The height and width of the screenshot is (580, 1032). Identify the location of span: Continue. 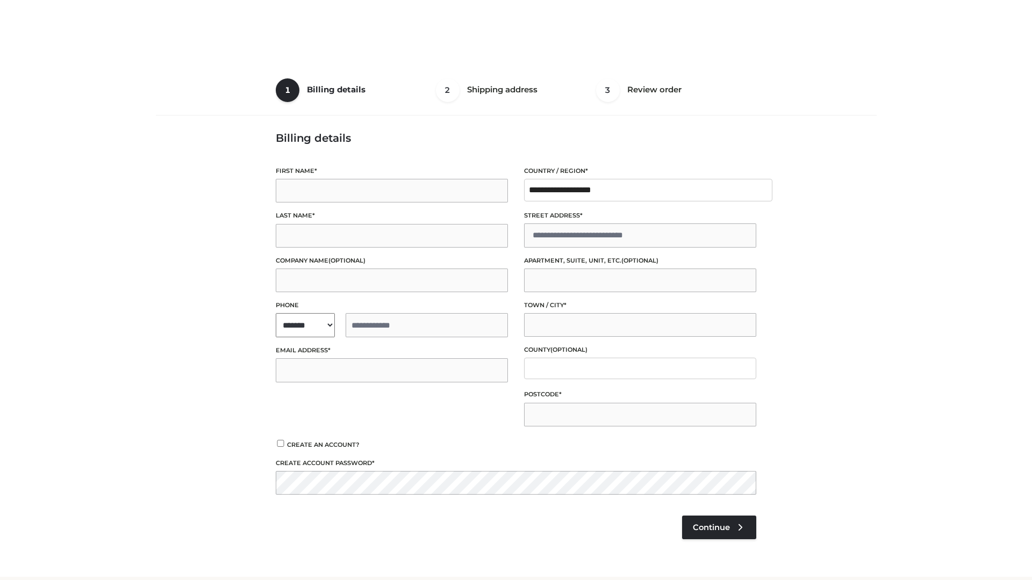
(711, 528).